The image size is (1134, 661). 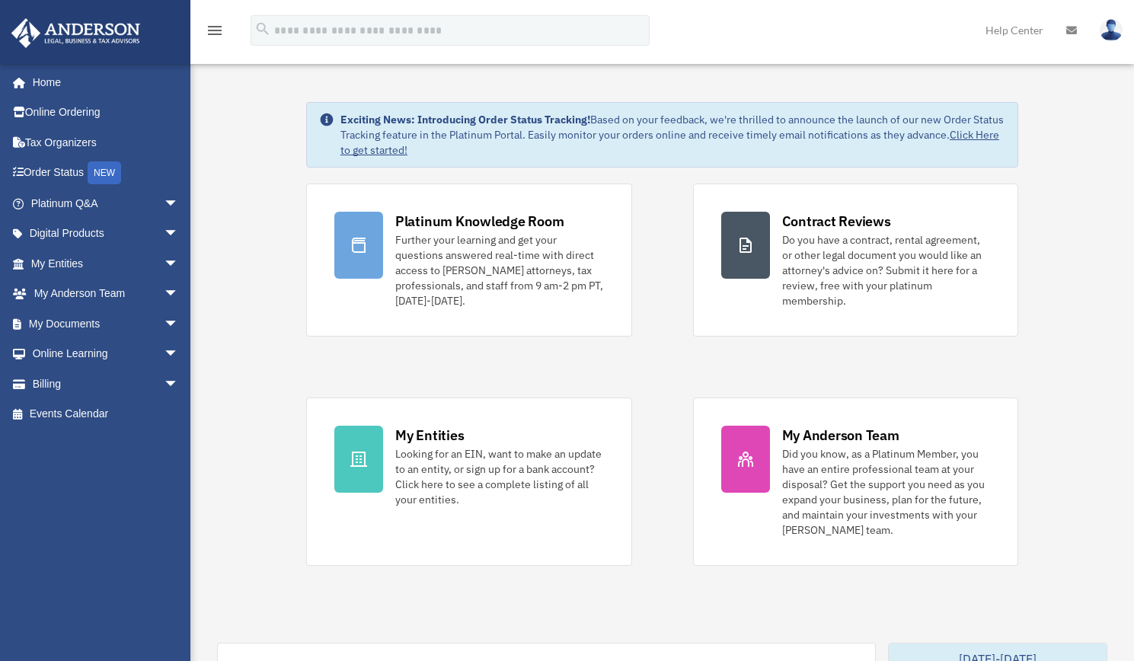 What do you see at coordinates (500, 270) in the screenshot?
I see `div: Further your learning and get your questions answered real-time with direct access to [PERSON_NAM...` at bounding box center [500, 270].